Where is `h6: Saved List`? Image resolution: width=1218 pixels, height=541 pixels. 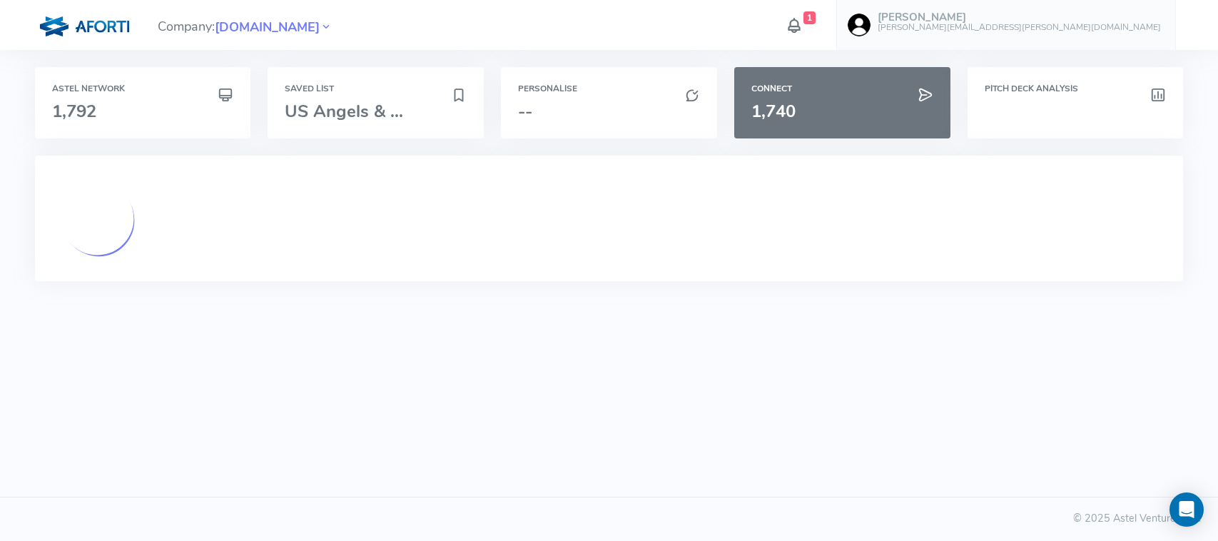
h6: Saved List is located at coordinates (375, 88).